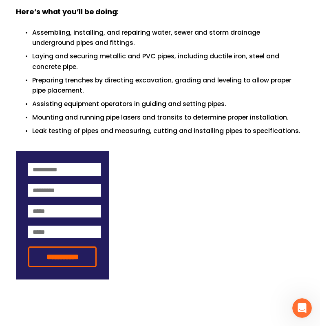 The height and width of the screenshot is (326, 320). What do you see at coordinates (168, 130) in the screenshot?
I see `p: Leak testing of pipes and measuring, cutting and installing pipes to specifications.` at bounding box center [168, 130].